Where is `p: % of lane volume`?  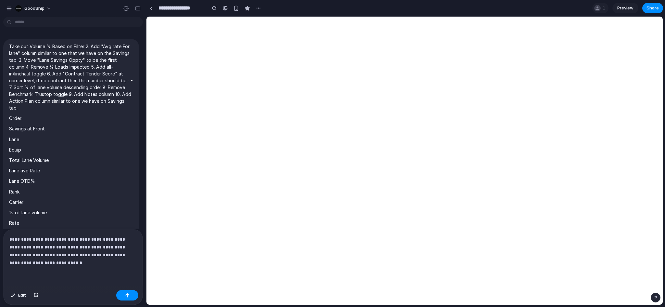 p: % of lane volume is located at coordinates (71, 212).